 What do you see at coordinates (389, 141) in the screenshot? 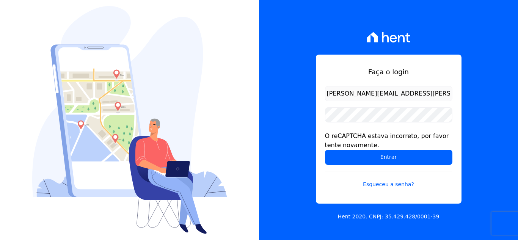
I see `div: O reCAPTCHA estava incorreto, por favor tente novamente.` at bounding box center [389, 141].